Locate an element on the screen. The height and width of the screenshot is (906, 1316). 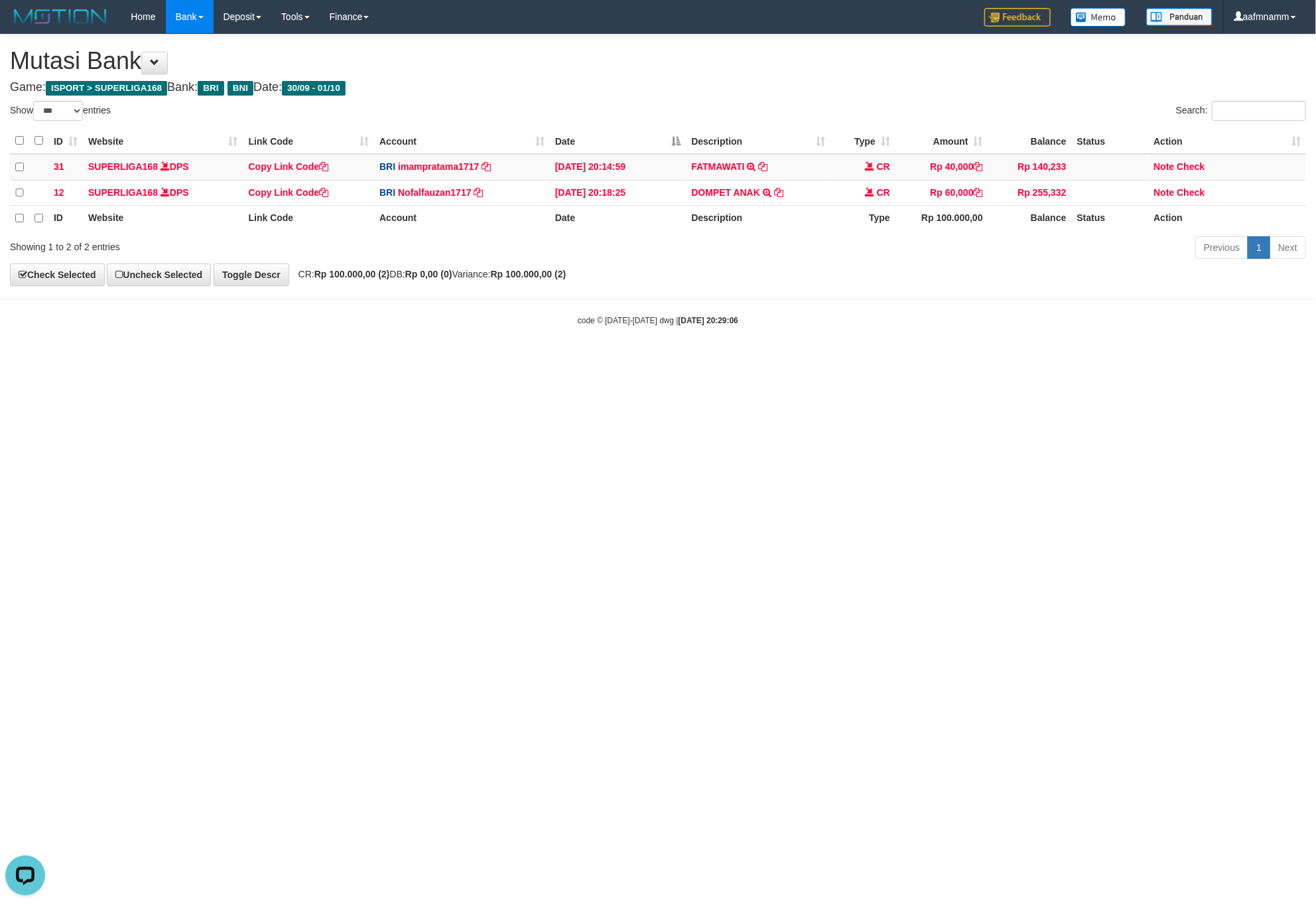
input: Search: is located at coordinates (1259, 111).